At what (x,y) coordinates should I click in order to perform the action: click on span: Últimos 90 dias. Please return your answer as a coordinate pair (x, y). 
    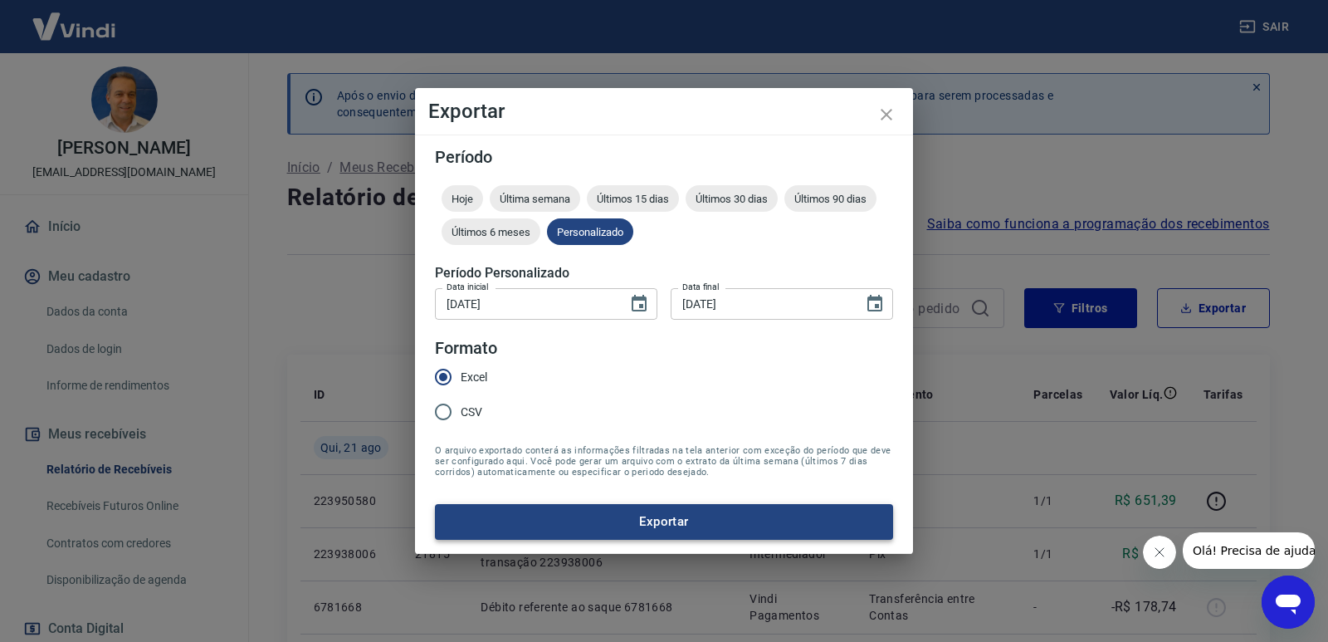
    Looking at the image, I should click on (830, 198).